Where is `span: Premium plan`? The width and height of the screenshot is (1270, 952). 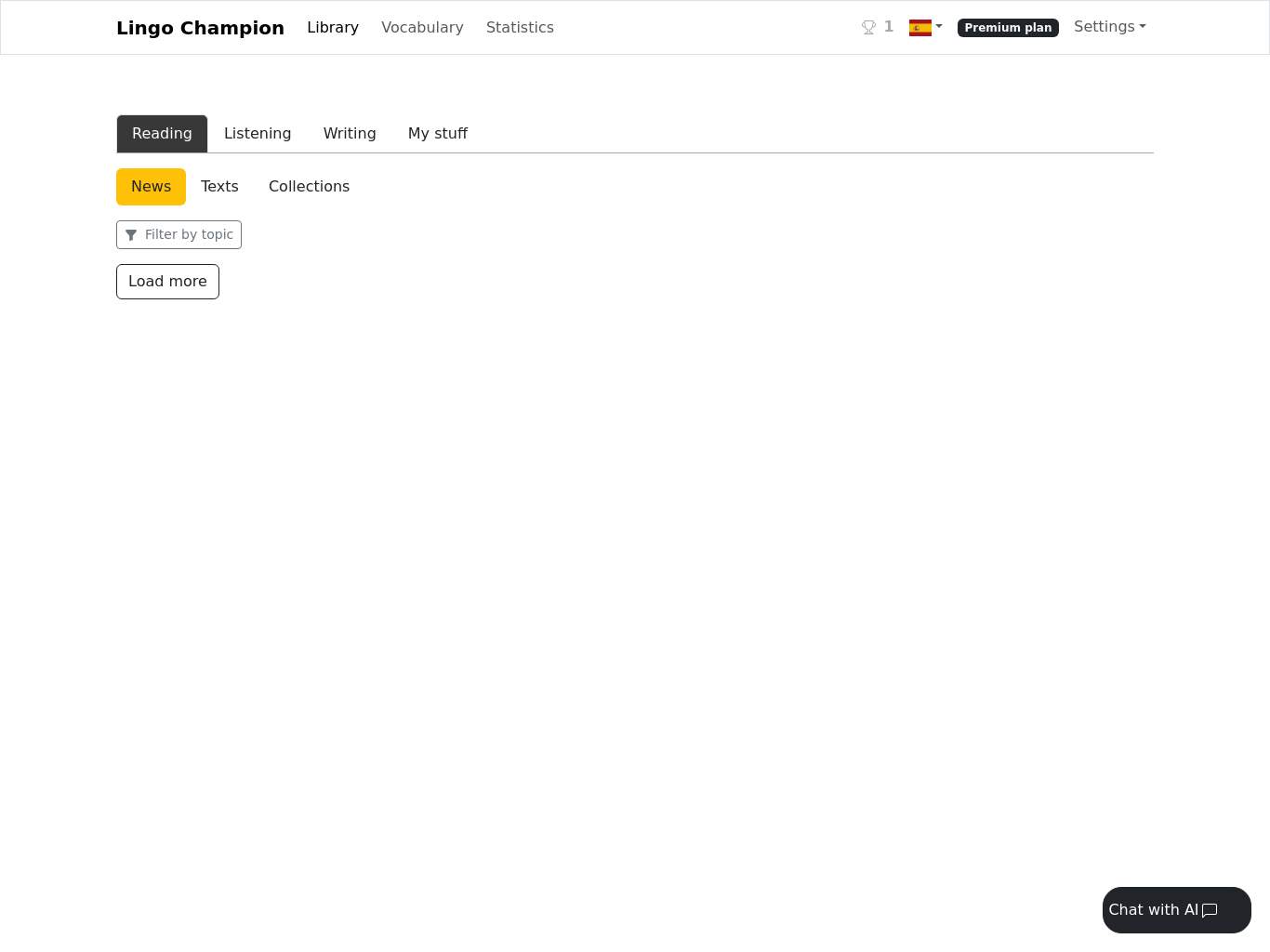
span: Premium plan is located at coordinates (1008, 28).